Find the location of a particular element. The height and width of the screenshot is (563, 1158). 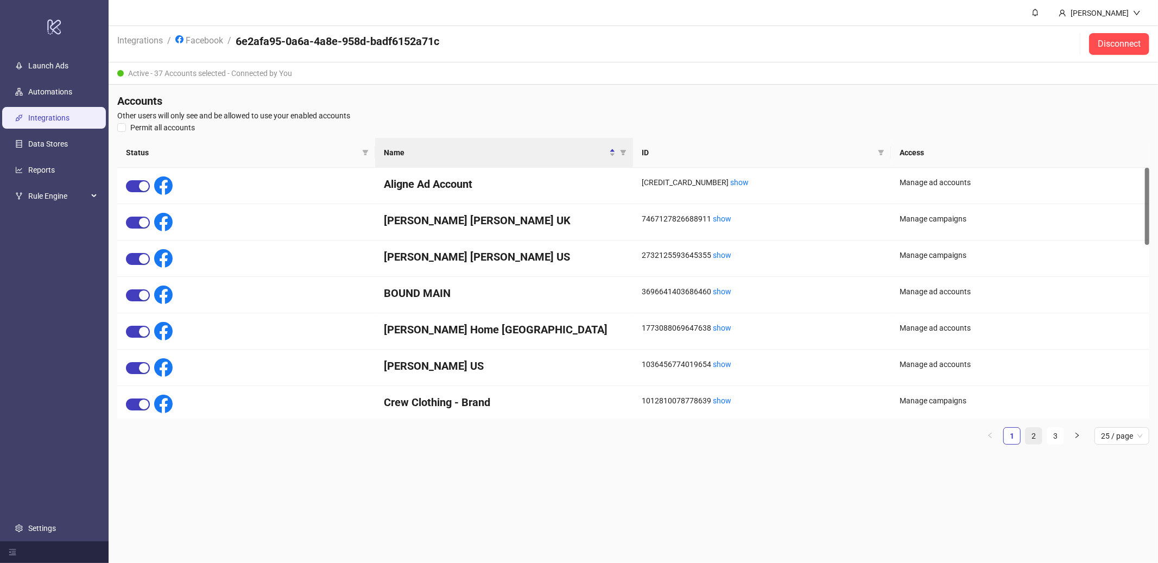

a: Settings is located at coordinates (42, 528).